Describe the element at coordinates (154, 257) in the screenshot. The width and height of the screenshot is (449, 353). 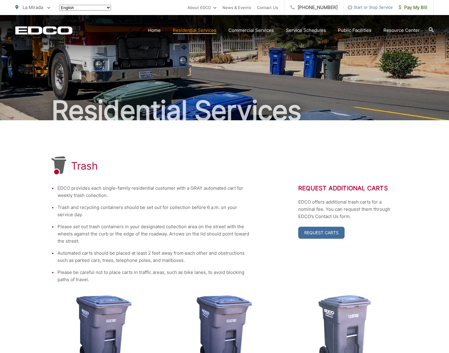
I see `li: Automated carts should be placed at least 2 feet away from each other and obstructions such as pa...` at that location.